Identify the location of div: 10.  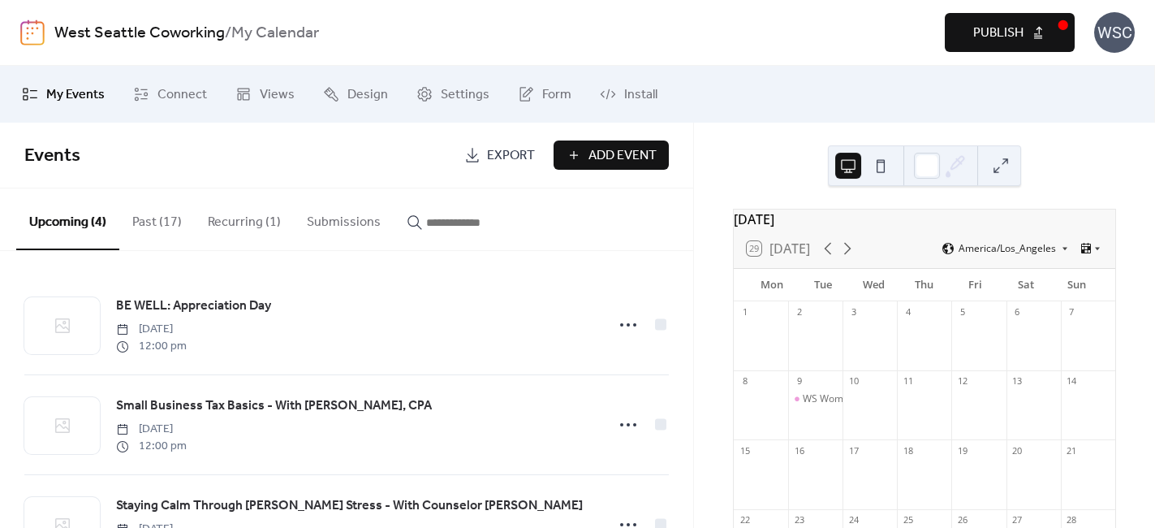
(853, 381).